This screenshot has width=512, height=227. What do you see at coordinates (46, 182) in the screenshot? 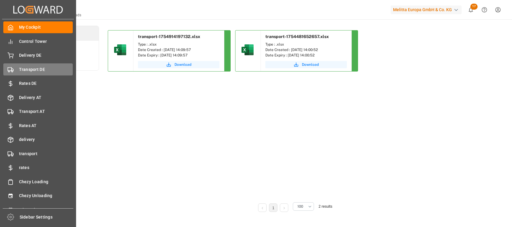
I see `span: Chezy Loading` at bounding box center [46, 182].